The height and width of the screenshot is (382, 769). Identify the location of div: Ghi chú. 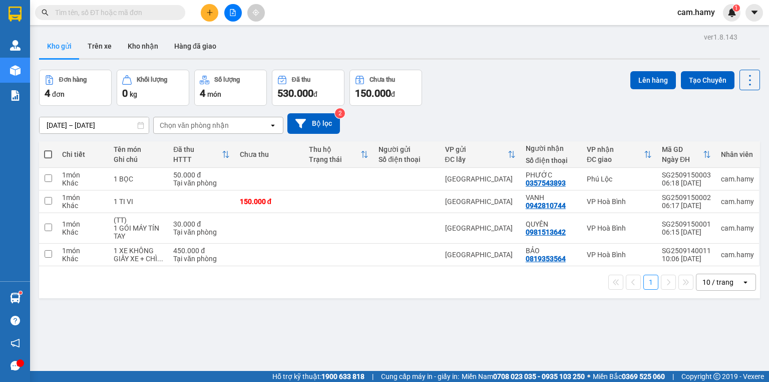
(138, 159).